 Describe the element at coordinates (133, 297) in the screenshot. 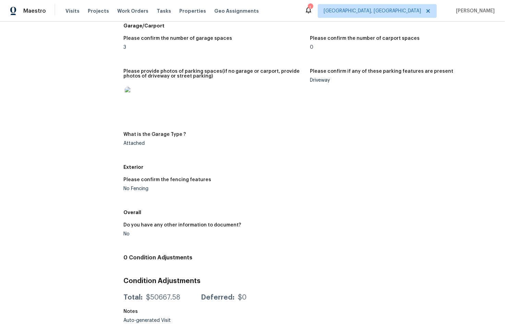

I see `div: Total:` at that location.